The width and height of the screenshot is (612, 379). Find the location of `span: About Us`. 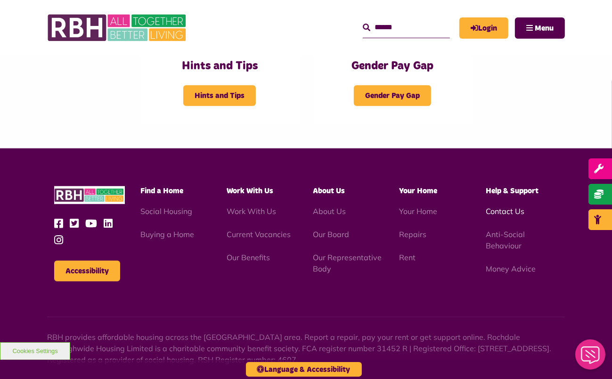

span: About Us is located at coordinates (329, 191).